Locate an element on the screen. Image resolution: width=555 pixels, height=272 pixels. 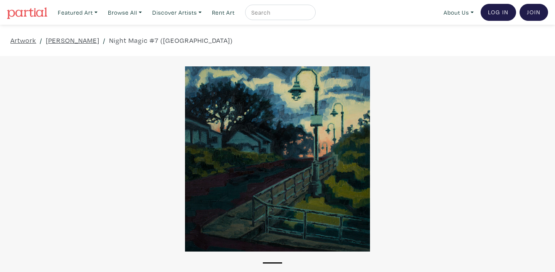
input: Search is located at coordinates (280, 12).